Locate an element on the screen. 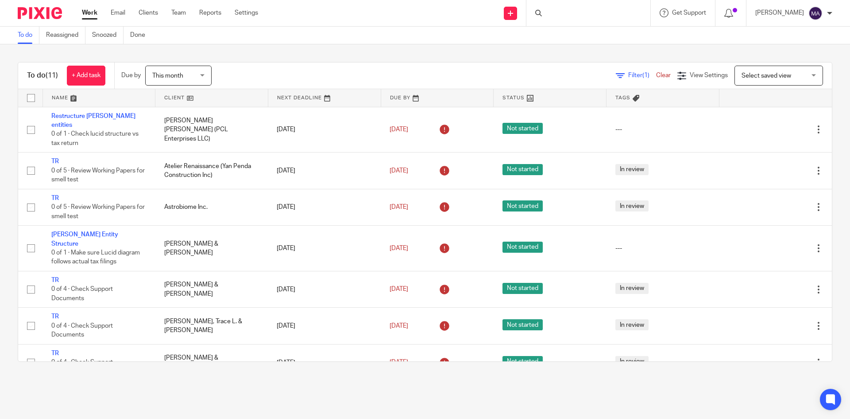  span: (1) is located at coordinates (646, 75).